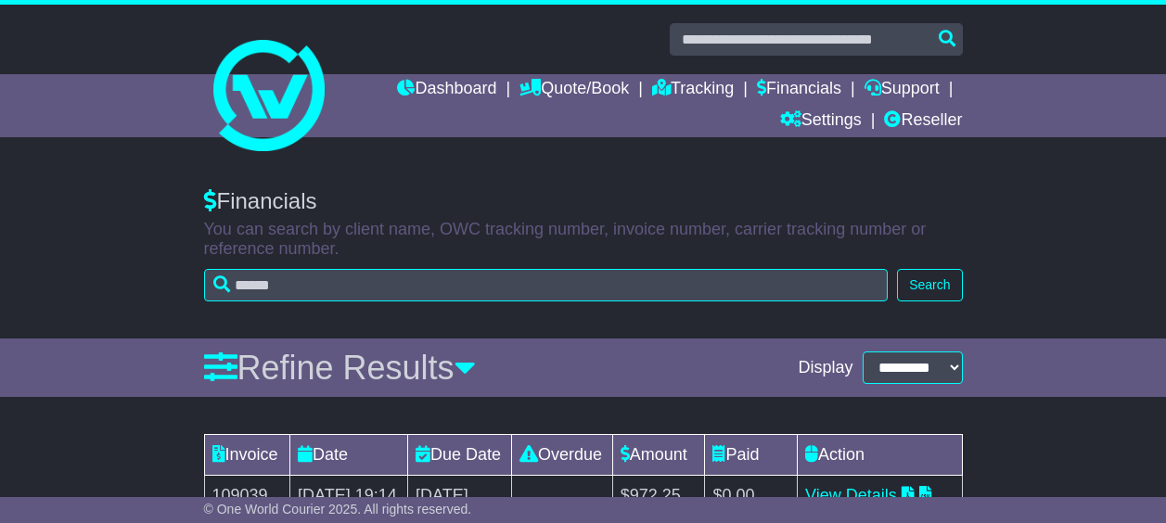 The image size is (1166, 523). Describe the element at coordinates (658, 496) in the screenshot. I see `td: $972.25` at that location.